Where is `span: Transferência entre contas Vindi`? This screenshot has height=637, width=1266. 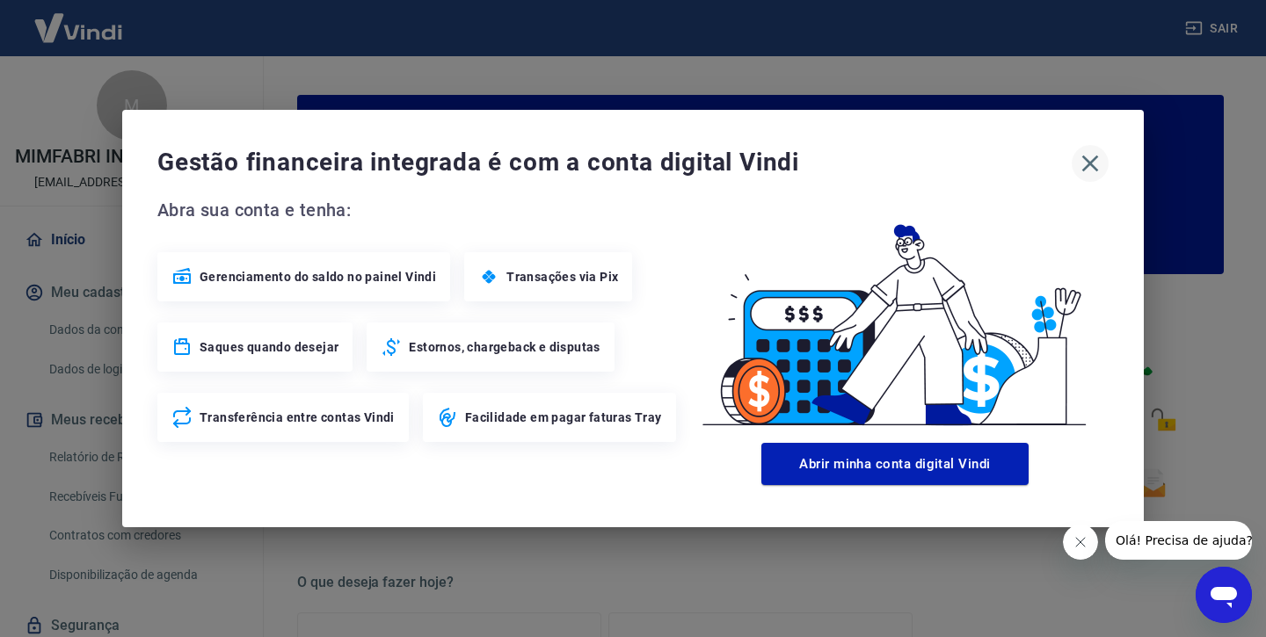
span: Transferência entre contas Vindi is located at coordinates (297, 418).